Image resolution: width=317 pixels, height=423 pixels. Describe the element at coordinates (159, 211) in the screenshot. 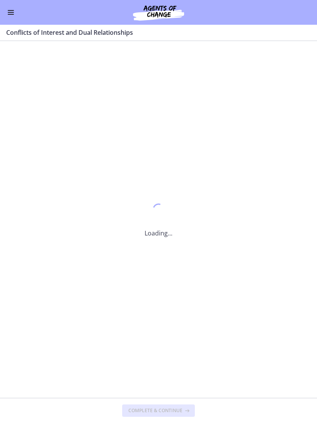

I see `div: 1` at that location.